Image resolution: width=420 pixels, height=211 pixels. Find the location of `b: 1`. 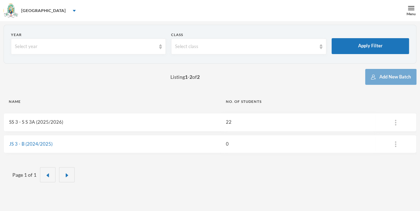

b: 1 is located at coordinates (186, 77).